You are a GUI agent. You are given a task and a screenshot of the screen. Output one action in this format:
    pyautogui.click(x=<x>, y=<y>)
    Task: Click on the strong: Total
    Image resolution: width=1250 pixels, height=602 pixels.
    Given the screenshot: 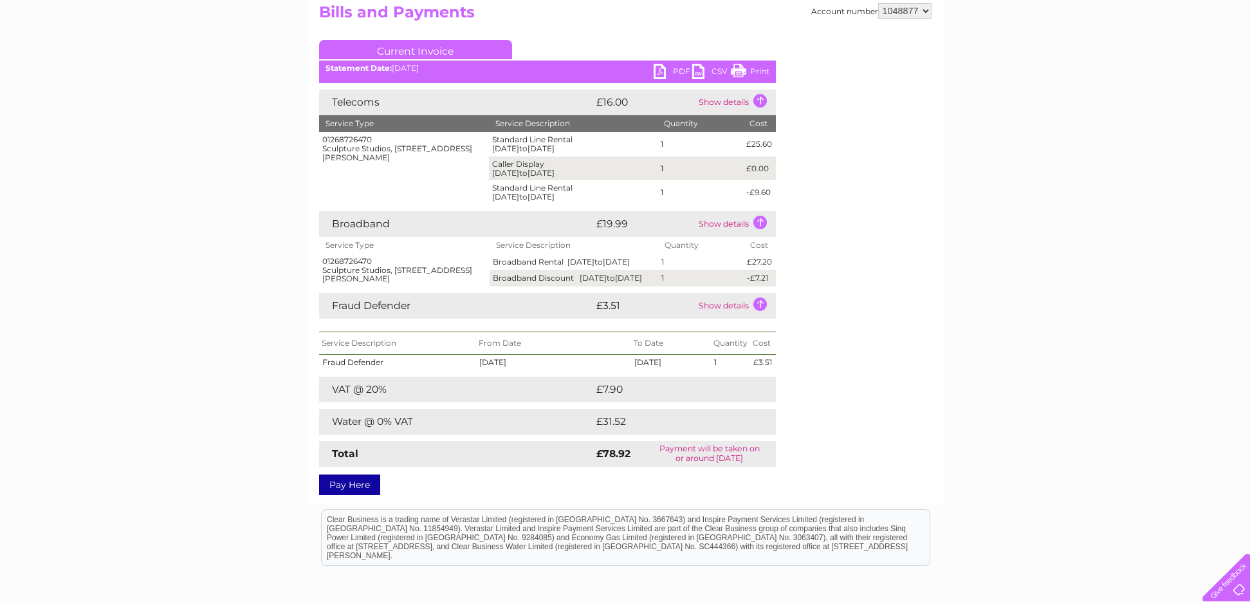 What is the action you would take?
    pyautogui.click(x=345, y=453)
    